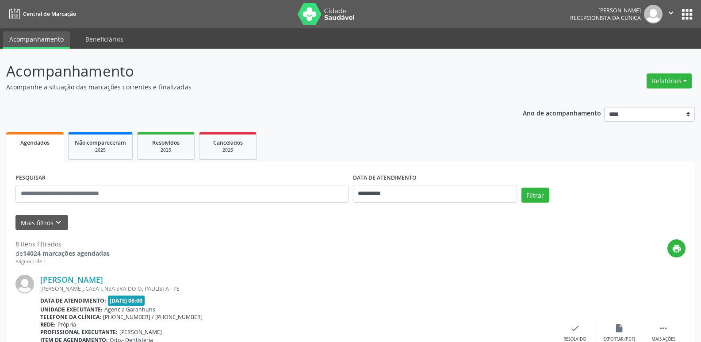 The image size is (701, 342). What do you see at coordinates (62, 261) in the screenshot?
I see `div: Página 1 de 1` at bounding box center [62, 261].